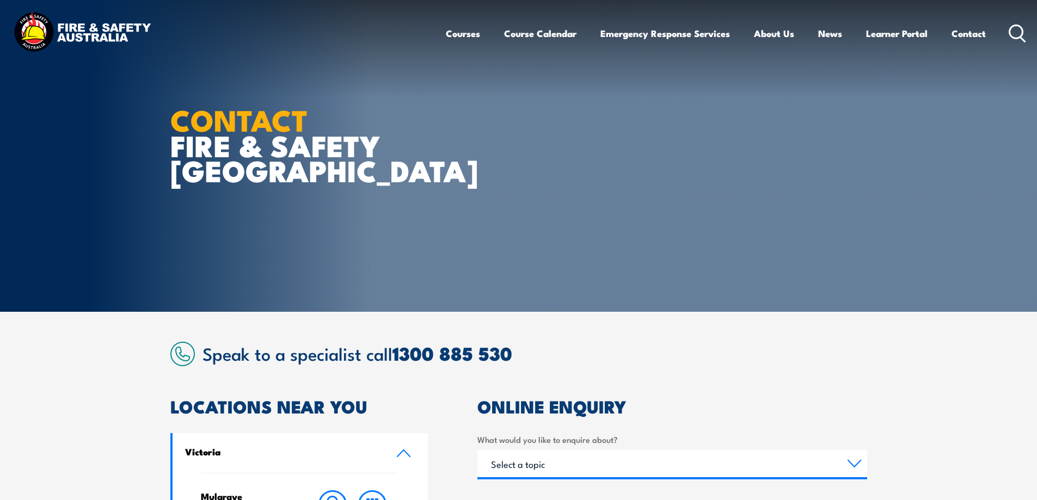 This screenshot has width=1037, height=500. Describe the element at coordinates (453, 353) in the screenshot. I see `a: 1300 885 530` at that location.